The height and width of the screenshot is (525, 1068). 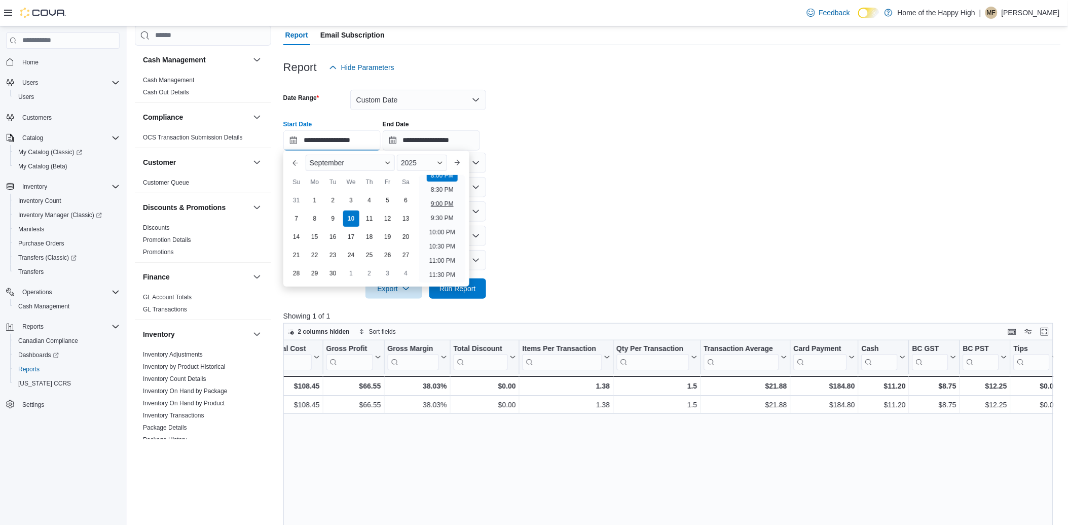 What do you see at coordinates (351, 273) in the screenshot?
I see `div: day-1` at bounding box center [351, 273].